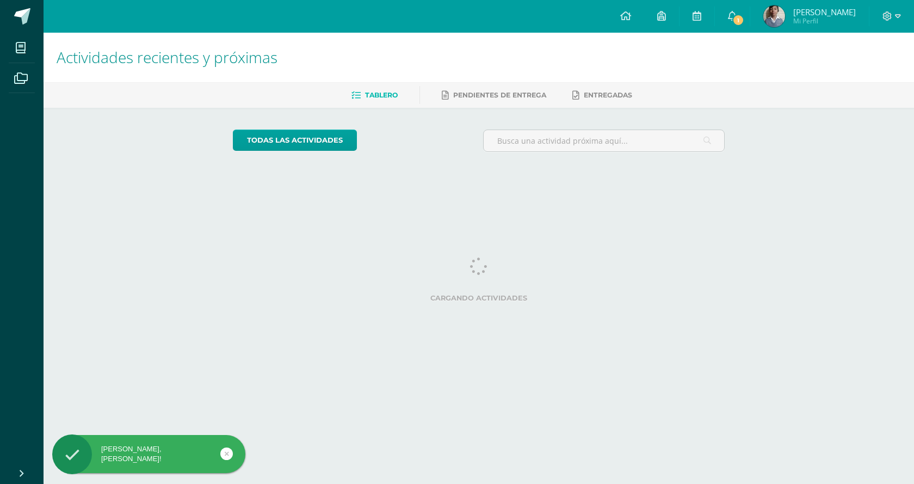 Image resolution: width=914 pixels, height=484 pixels. Describe the element at coordinates (499, 95) in the screenshot. I see `span: Pendientes de entrega` at that location.